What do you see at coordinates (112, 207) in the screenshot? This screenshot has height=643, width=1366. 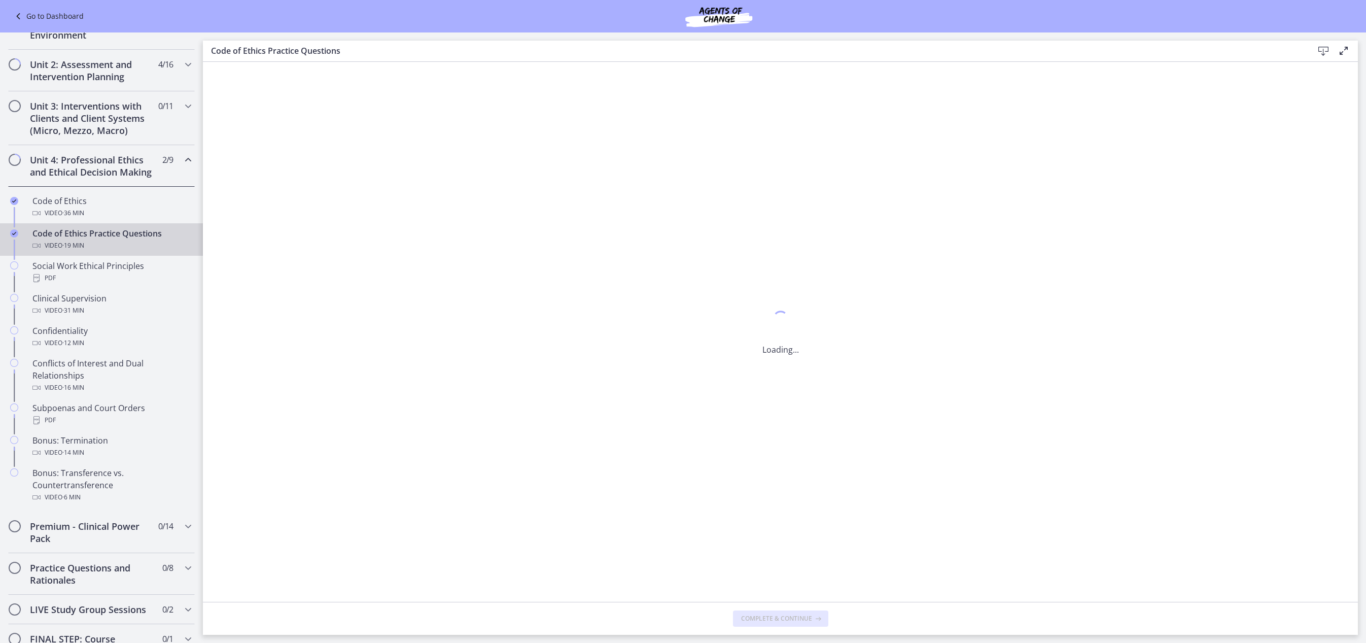 I see `div: Code of Ethics` at bounding box center [112, 207].